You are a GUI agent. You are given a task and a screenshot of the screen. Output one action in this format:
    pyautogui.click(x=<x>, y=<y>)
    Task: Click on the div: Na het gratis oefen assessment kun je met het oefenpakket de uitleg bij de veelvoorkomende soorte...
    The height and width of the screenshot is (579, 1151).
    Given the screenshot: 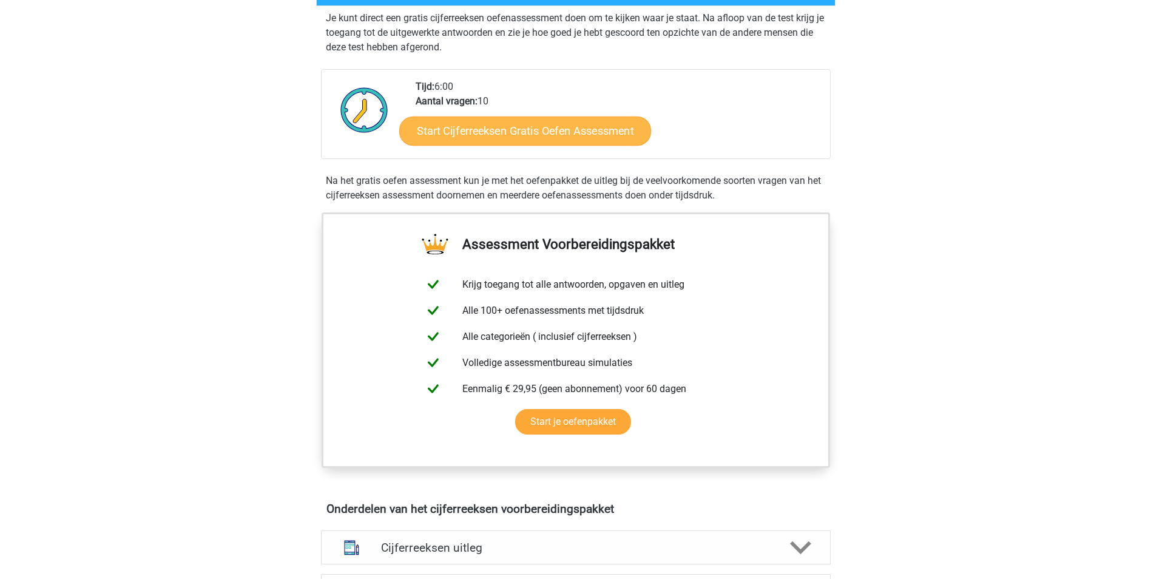 What is the action you would take?
    pyautogui.click(x=576, y=188)
    